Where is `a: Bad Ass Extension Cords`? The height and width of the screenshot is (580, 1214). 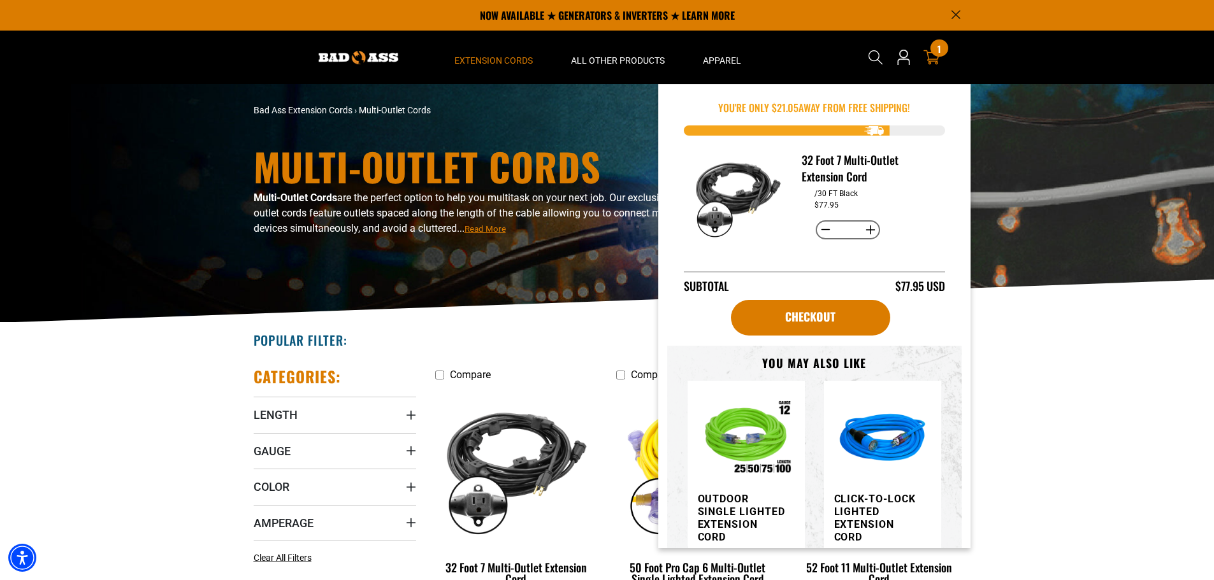
a: Bad Ass Extension Cords is located at coordinates (303, 110).